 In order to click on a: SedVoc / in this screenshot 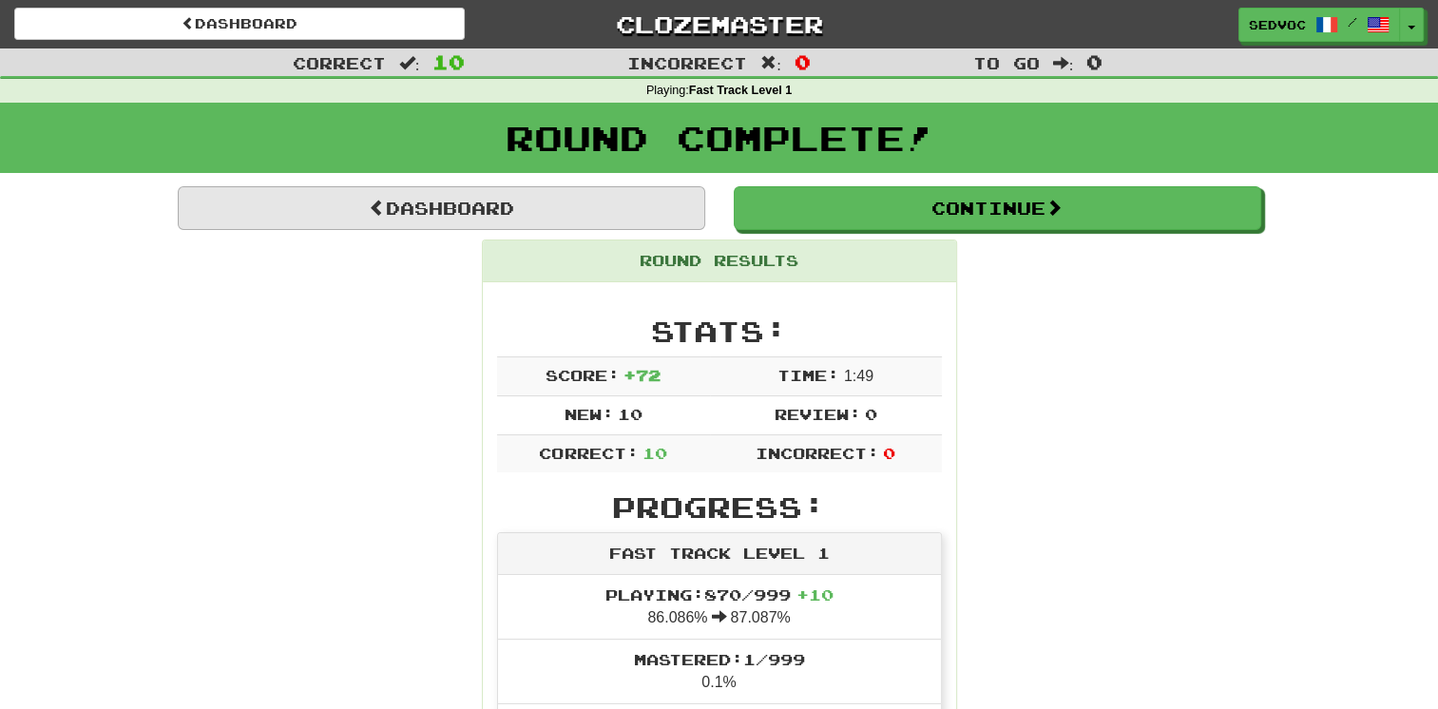, I will do `click(1320, 25)`.